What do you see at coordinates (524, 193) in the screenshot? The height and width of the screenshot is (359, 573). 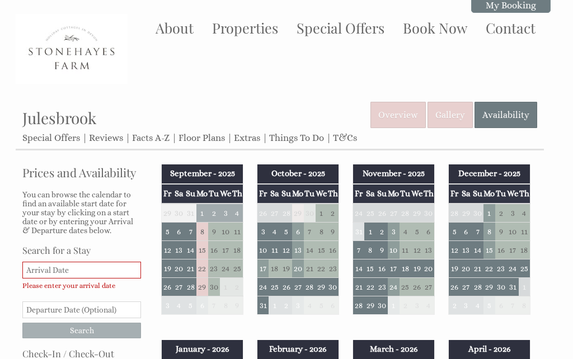 I see `th: Th` at bounding box center [524, 193].